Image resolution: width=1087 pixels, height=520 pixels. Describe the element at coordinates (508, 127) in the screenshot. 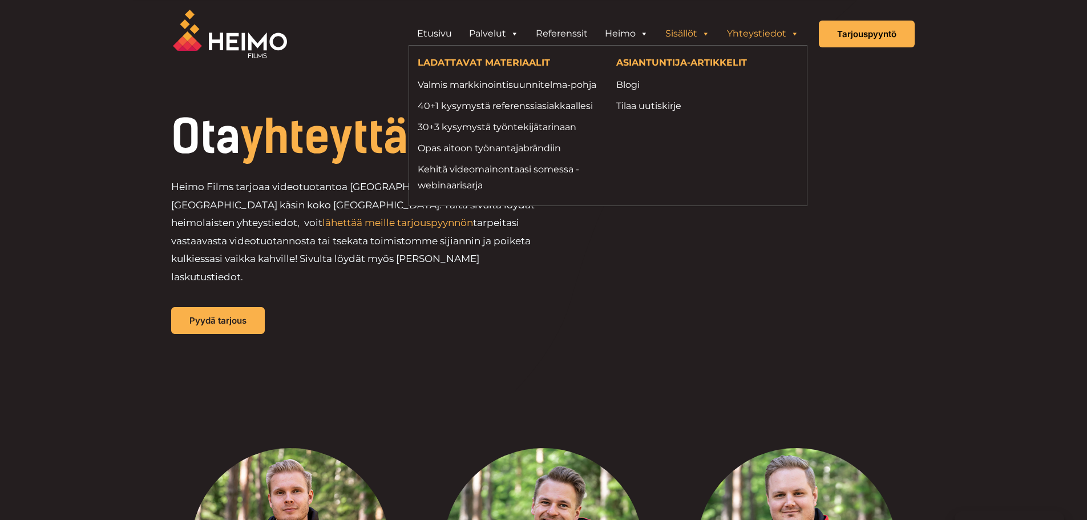

I see `a: 30+3 kysymystä työntekijätarinaan` at that location.